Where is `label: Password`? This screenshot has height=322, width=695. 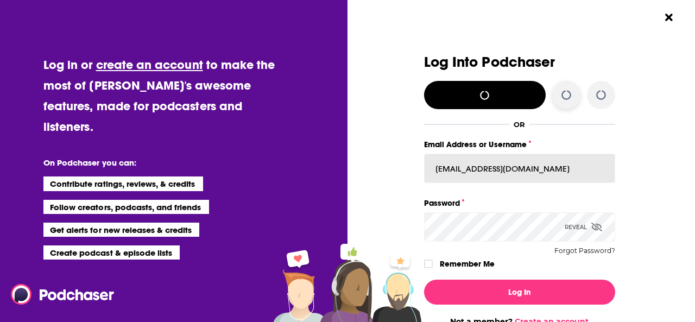
label: Password is located at coordinates (520, 203).